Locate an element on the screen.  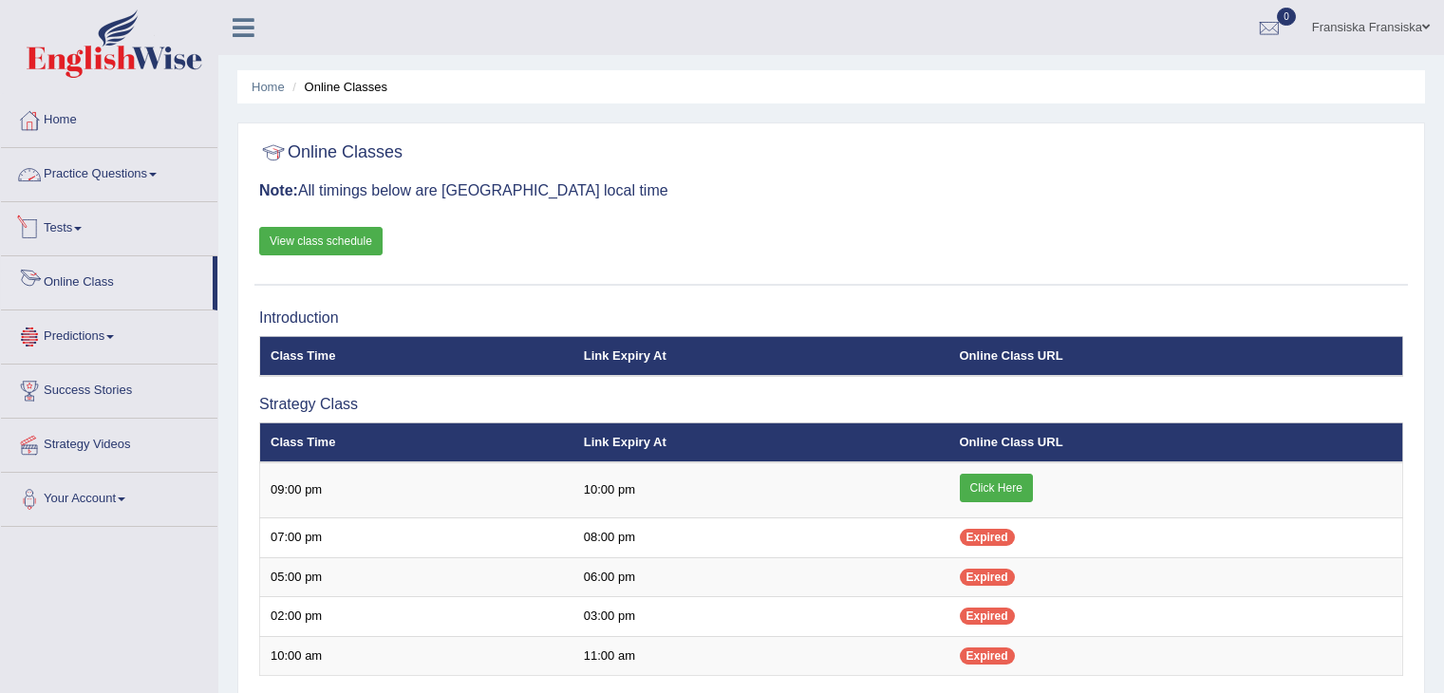
td: 10:00 pm is located at coordinates (761, 490).